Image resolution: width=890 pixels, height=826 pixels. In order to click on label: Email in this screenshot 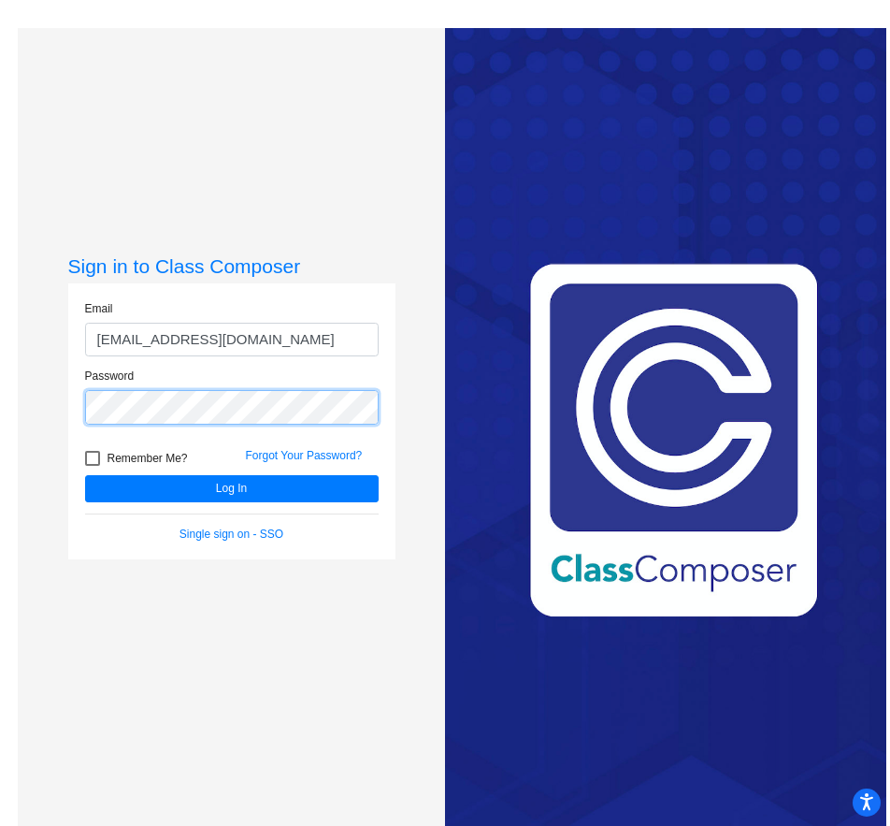, I will do `click(99, 309)`.